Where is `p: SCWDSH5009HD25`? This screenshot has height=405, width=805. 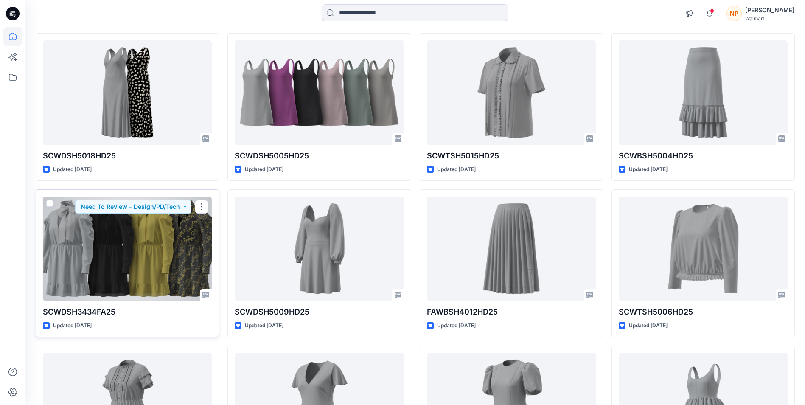 p: SCWDSH5009HD25 is located at coordinates (319, 312).